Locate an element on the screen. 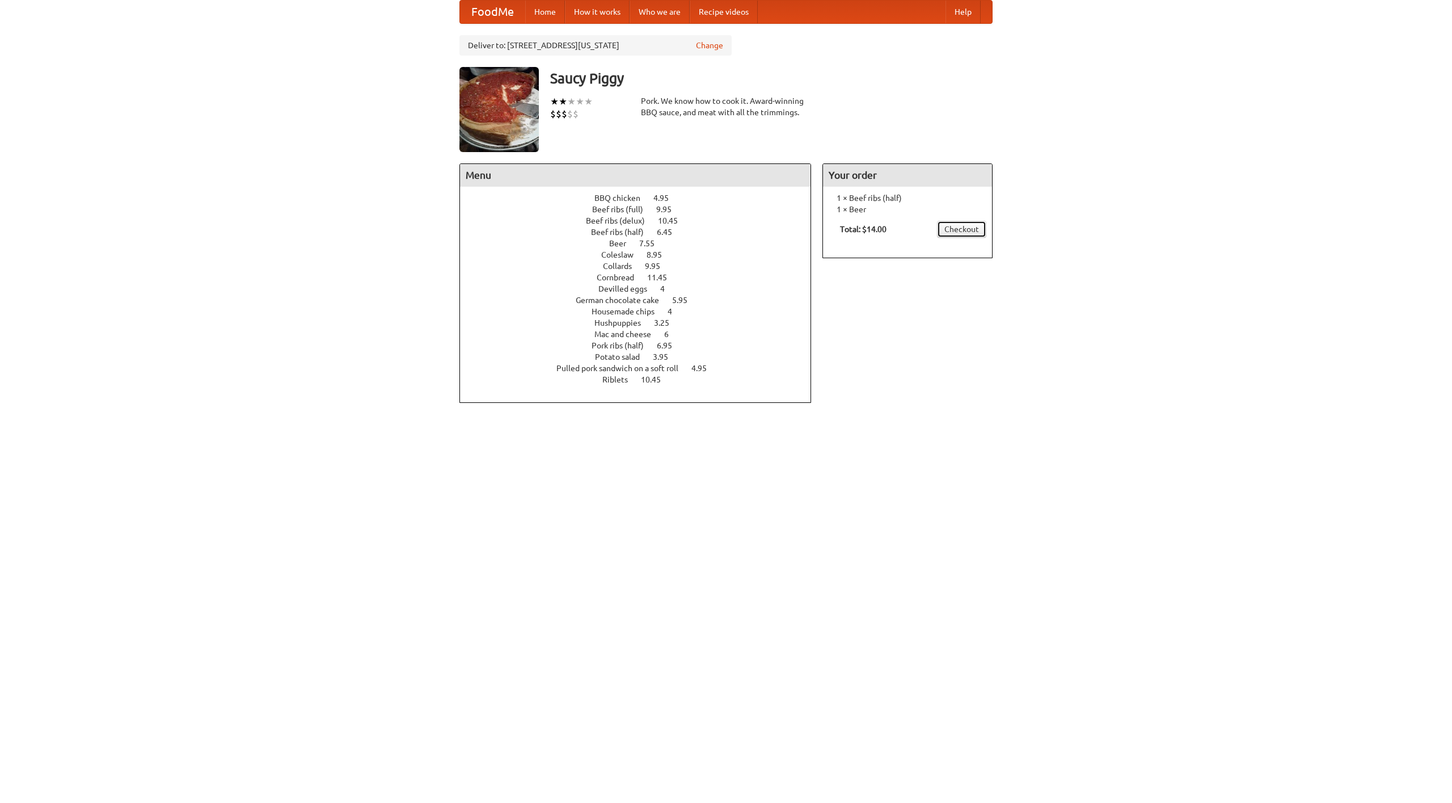 The image size is (1452, 803). a: Who we are is located at coordinates (660, 12).